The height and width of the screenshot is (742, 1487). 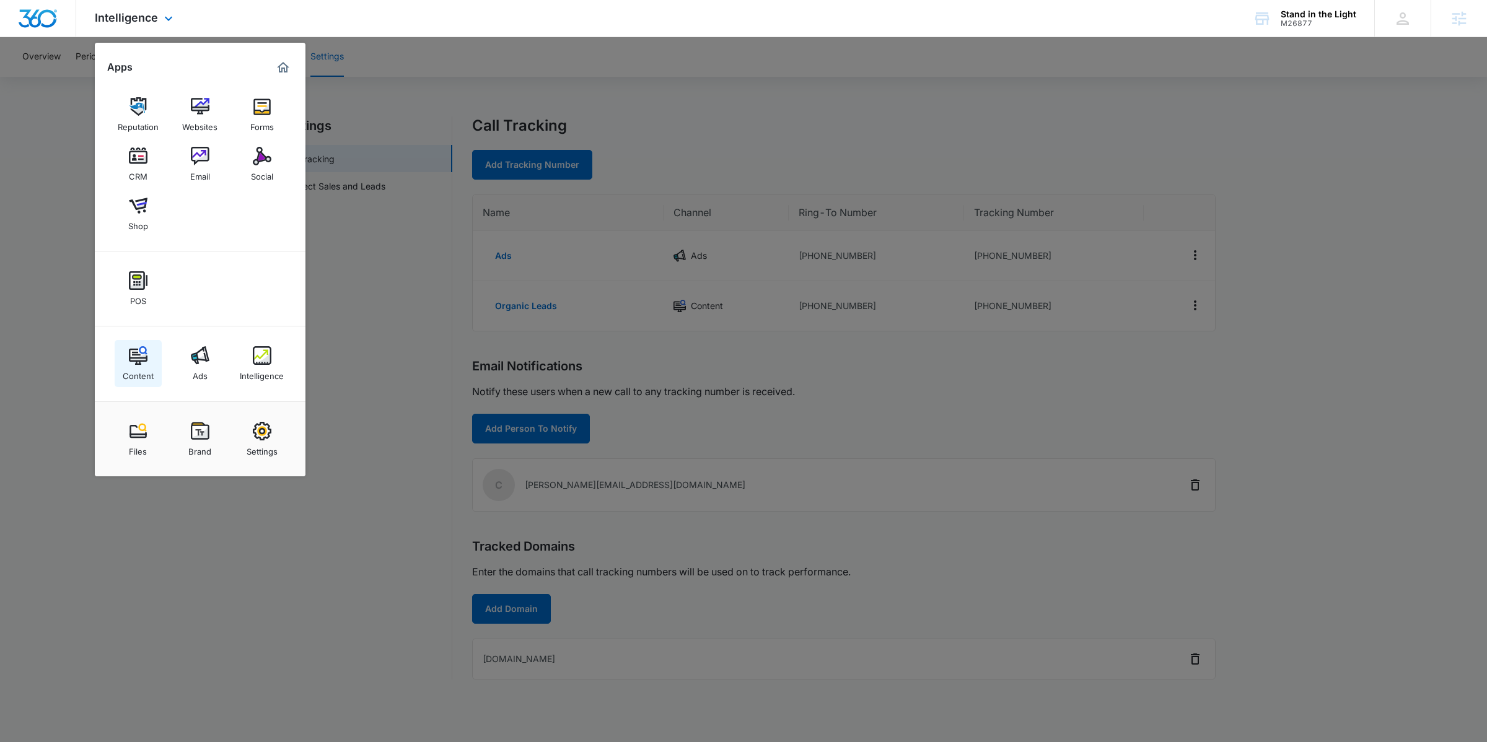 What do you see at coordinates (138, 364) in the screenshot?
I see `a: Content` at bounding box center [138, 364].